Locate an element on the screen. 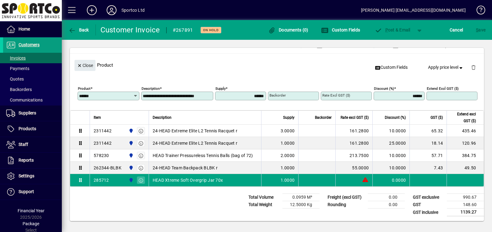  span: Support is located at coordinates (26, 192).